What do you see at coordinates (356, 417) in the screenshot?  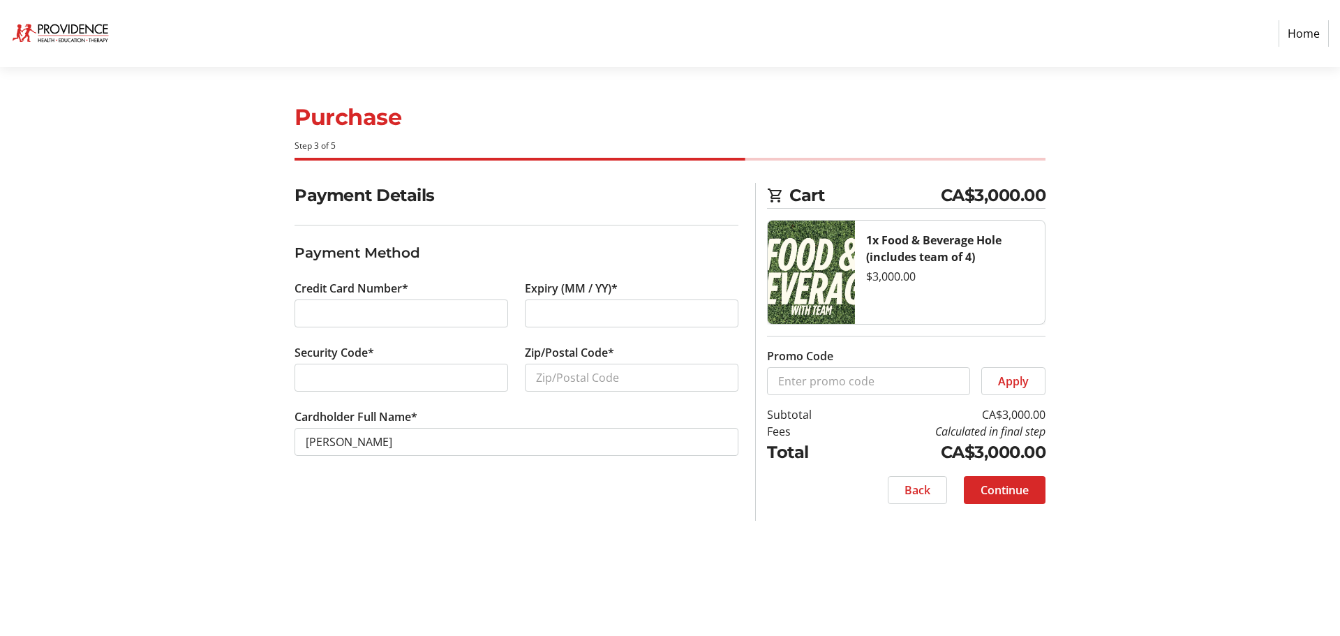 I see `label: Cardholder Full Name*` at bounding box center [356, 417].